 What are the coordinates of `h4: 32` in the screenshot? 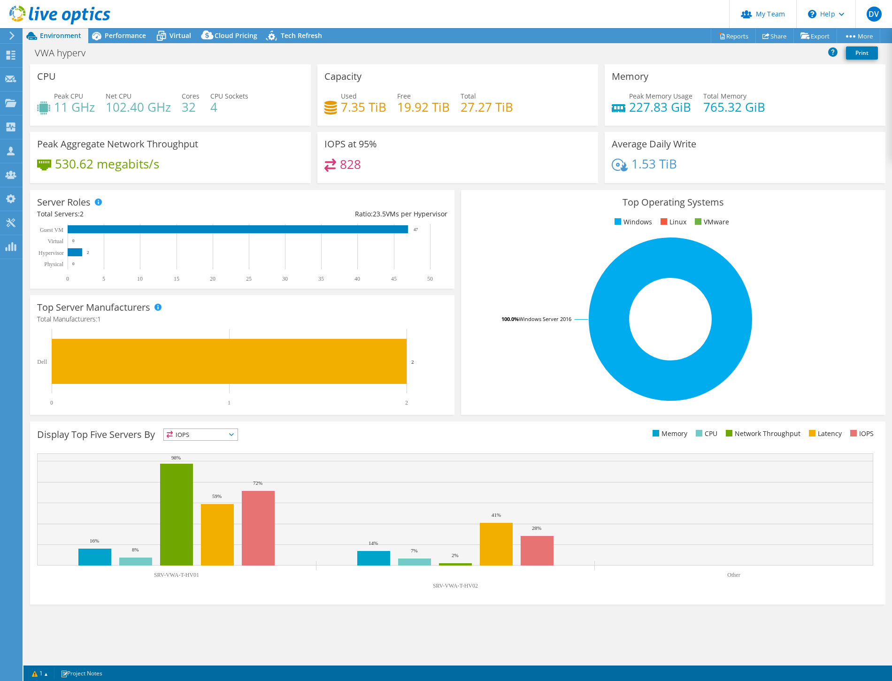 It's located at (191, 107).